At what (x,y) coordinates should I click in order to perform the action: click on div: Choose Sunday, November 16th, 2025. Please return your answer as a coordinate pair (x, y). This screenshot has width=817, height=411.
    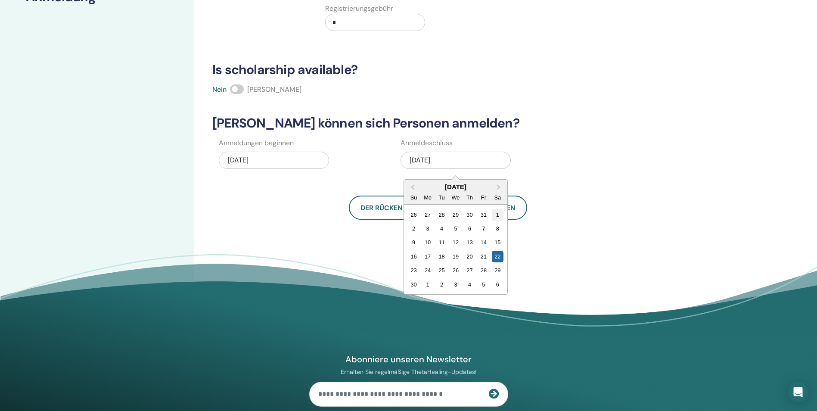
    Looking at the image, I should click on (414, 256).